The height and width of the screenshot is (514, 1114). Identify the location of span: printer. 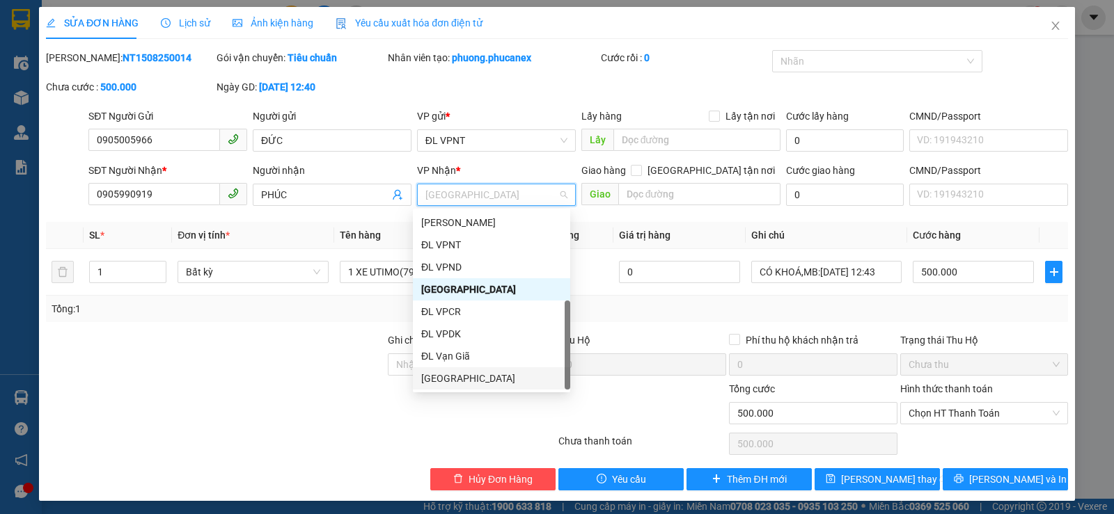
(959, 480).